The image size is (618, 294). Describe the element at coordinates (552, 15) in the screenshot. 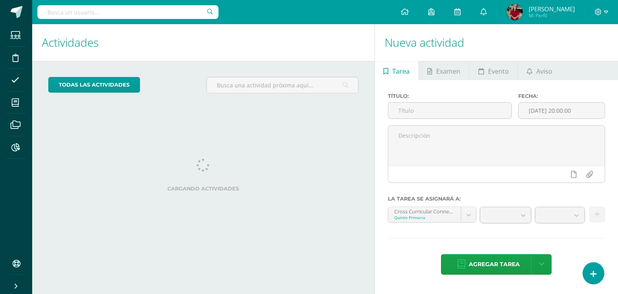

I see `span: Mi Perfil` at that location.